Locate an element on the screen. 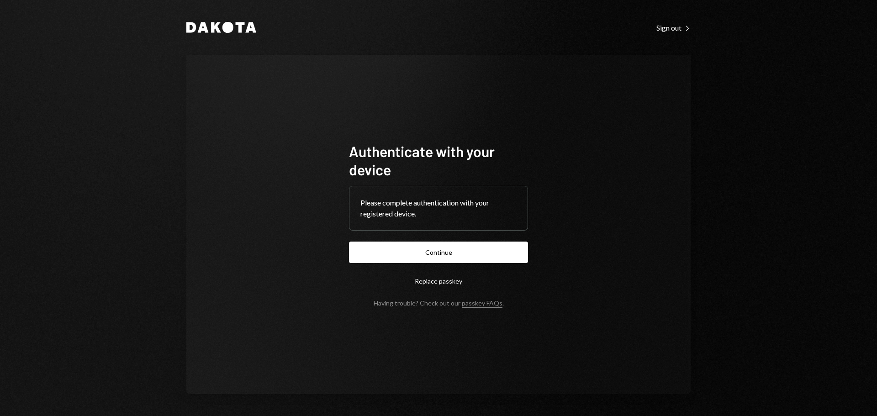 The width and height of the screenshot is (877, 416). a: Sign out is located at coordinates (673, 27).